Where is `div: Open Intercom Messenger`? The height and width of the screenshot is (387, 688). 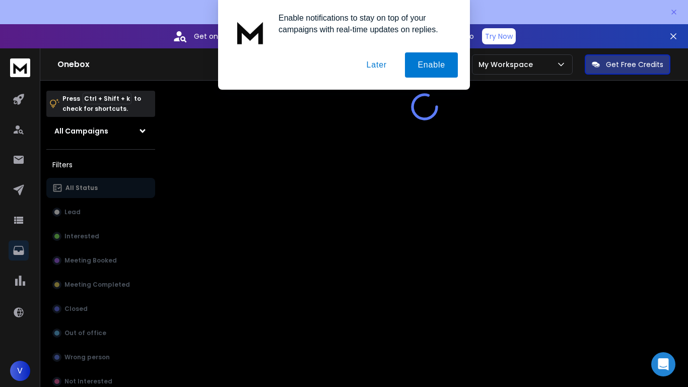
div: Open Intercom Messenger is located at coordinates (663, 364).